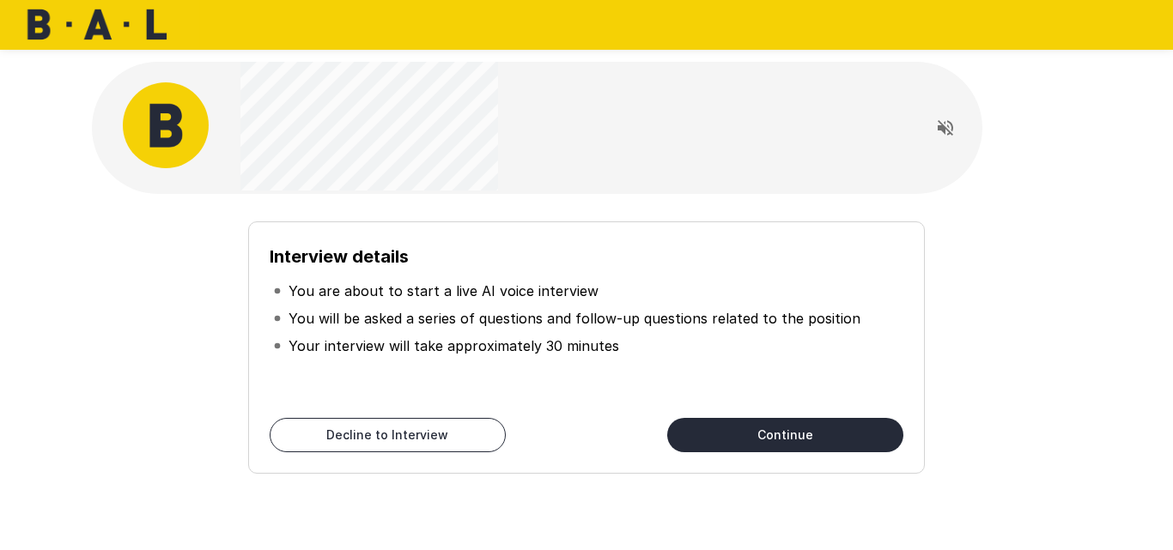  I want to click on p: Your interview will take approximately 30 minutes, so click(453, 346).